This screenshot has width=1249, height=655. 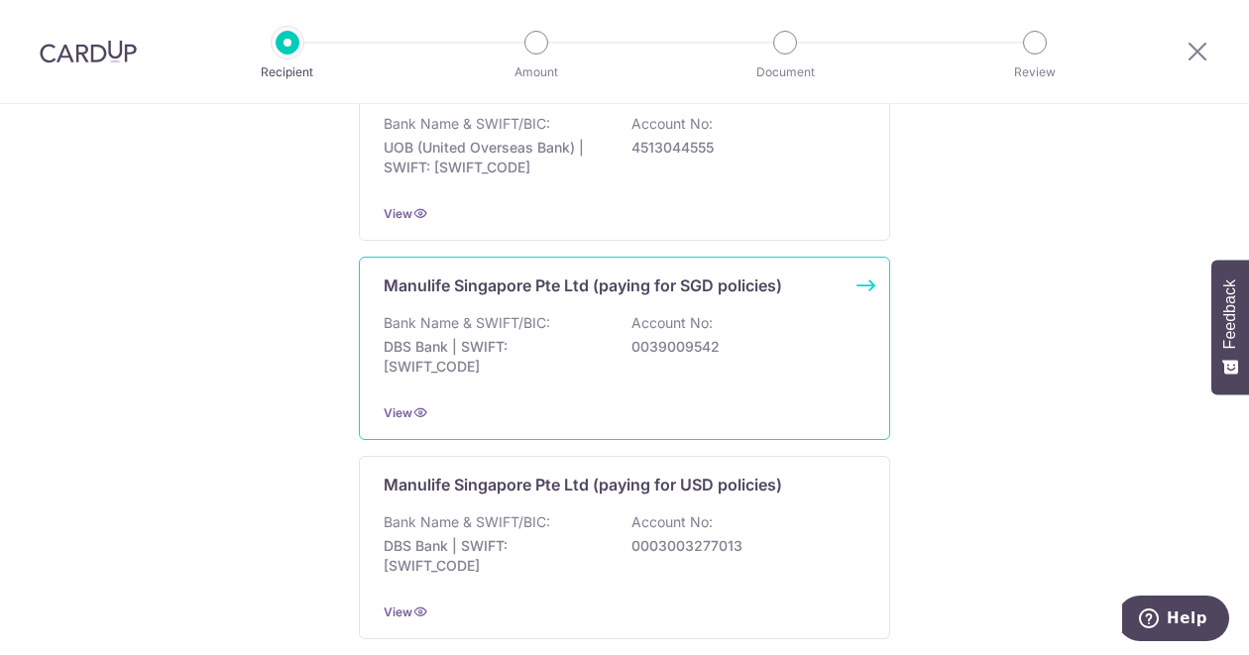 What do you see at coordinates (583, 485) in the screenshot?
I see `p: Manulife Singapore Pte Ltd (paying for USD policies)` at bounding box center [583, 485].